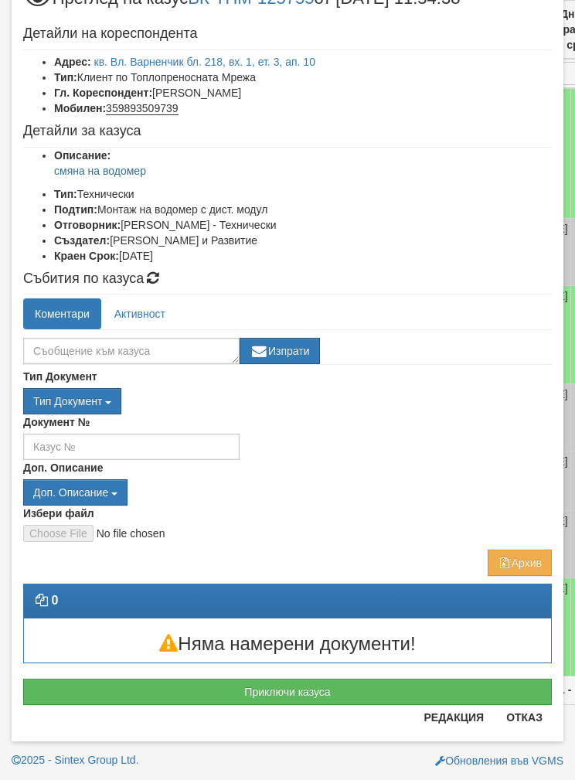  What do you see at coordinates (140, 314) in the screenshot?
I see `a: Активност` at bounding box center [140, 314].